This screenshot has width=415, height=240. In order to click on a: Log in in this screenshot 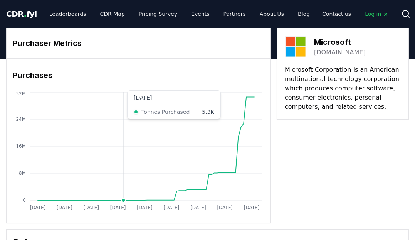, I will do `click(377, 14)`.